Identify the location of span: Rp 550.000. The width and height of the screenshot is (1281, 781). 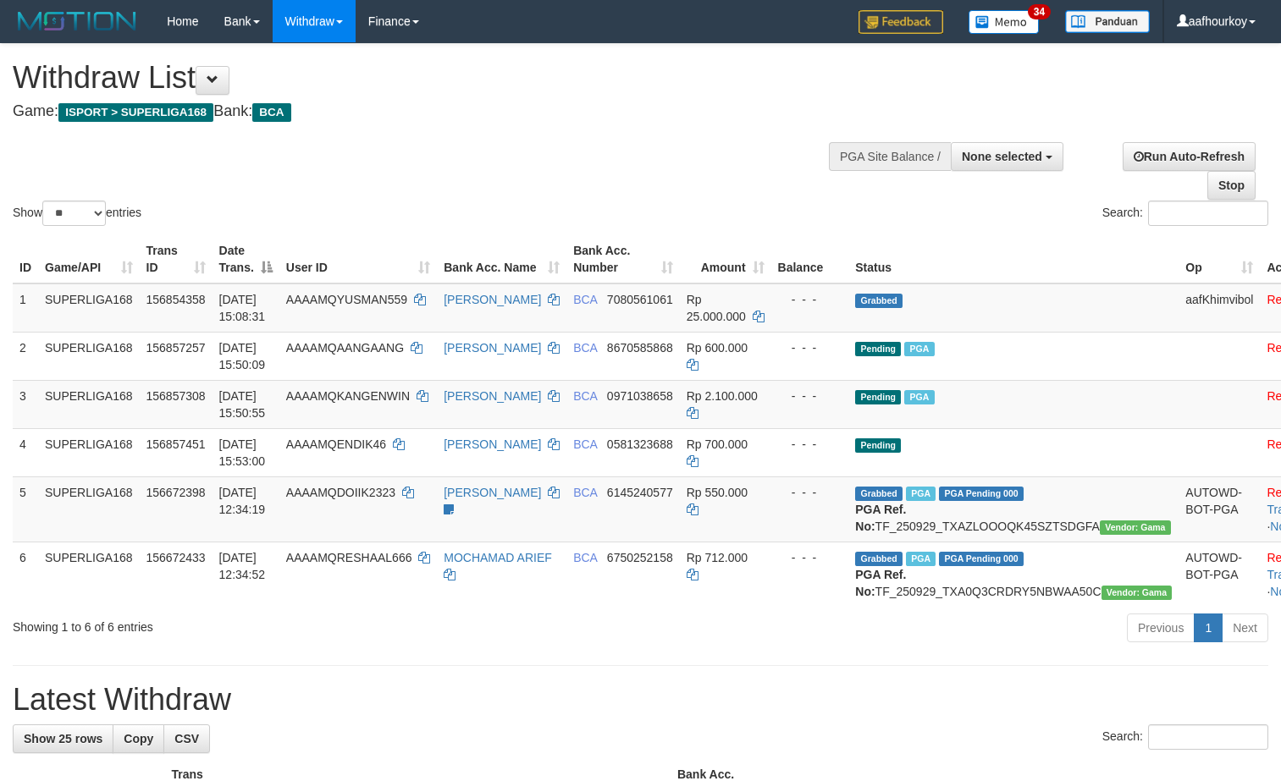
(717, 493).